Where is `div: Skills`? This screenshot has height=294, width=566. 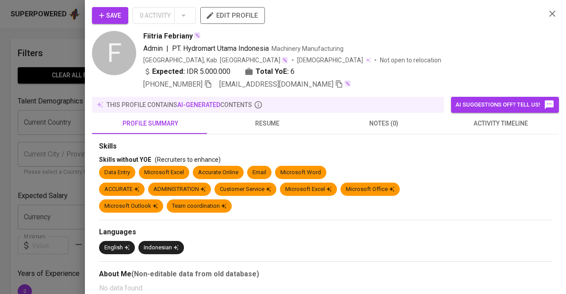
div: Skills is located at coordinates (326, 146).